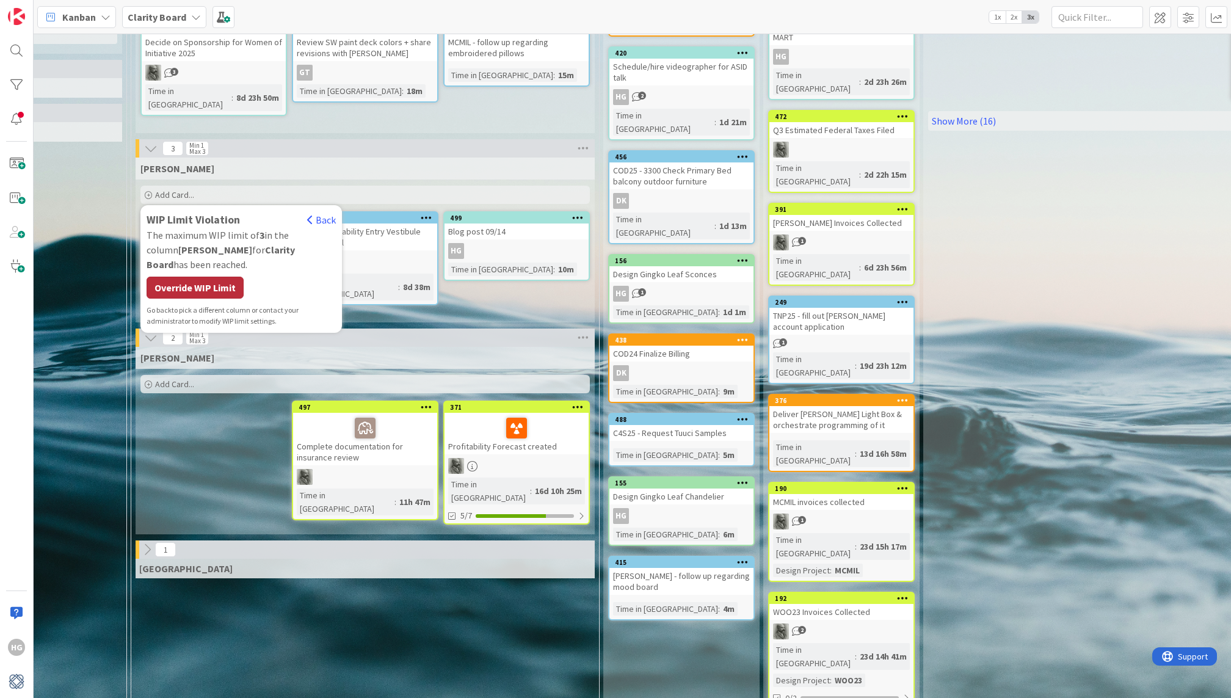 The image size is (1231, 698). What do you see at coordinates (517, 226) in the screenshot?
I see `div: 499Blog post 09/14` at bounding box center [517, 226].